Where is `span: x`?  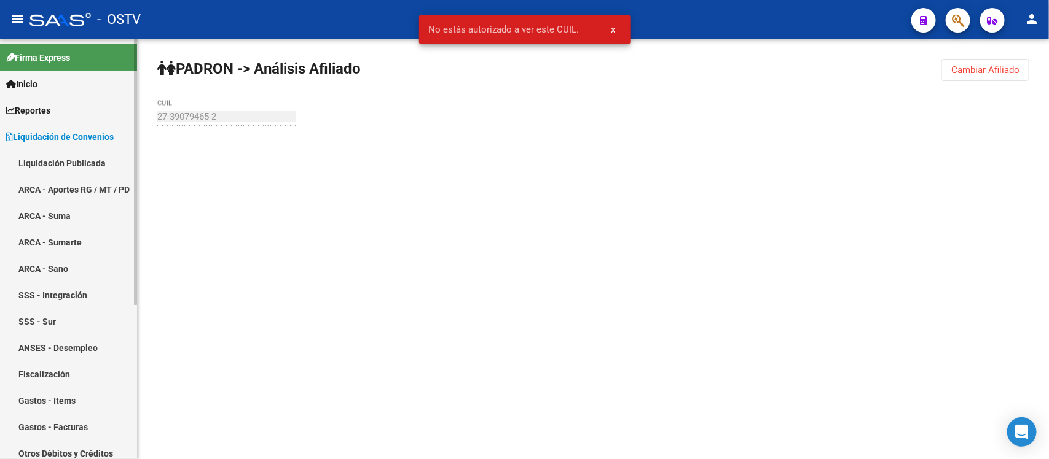
span: x is located at coordinates (613, 29).